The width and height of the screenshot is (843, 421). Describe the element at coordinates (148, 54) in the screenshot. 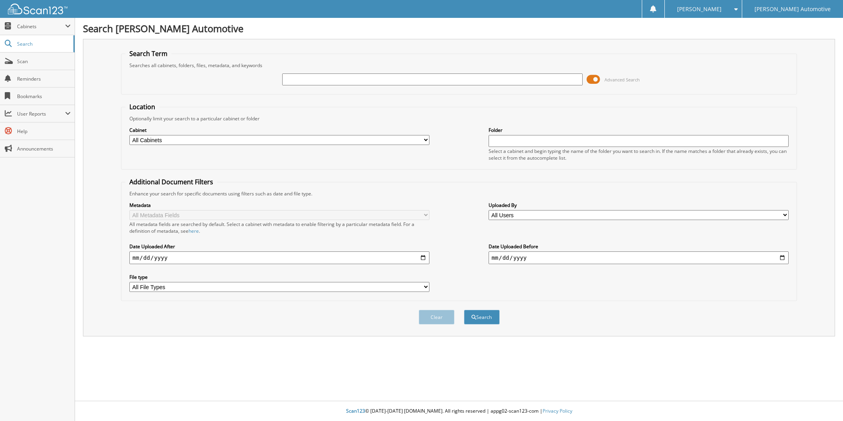

I see `legend: Search Term` at that location.